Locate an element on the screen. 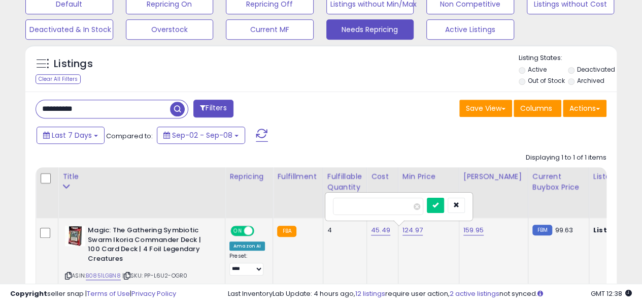  a: B0851LGBN8 is located at coordinates (103, 275).